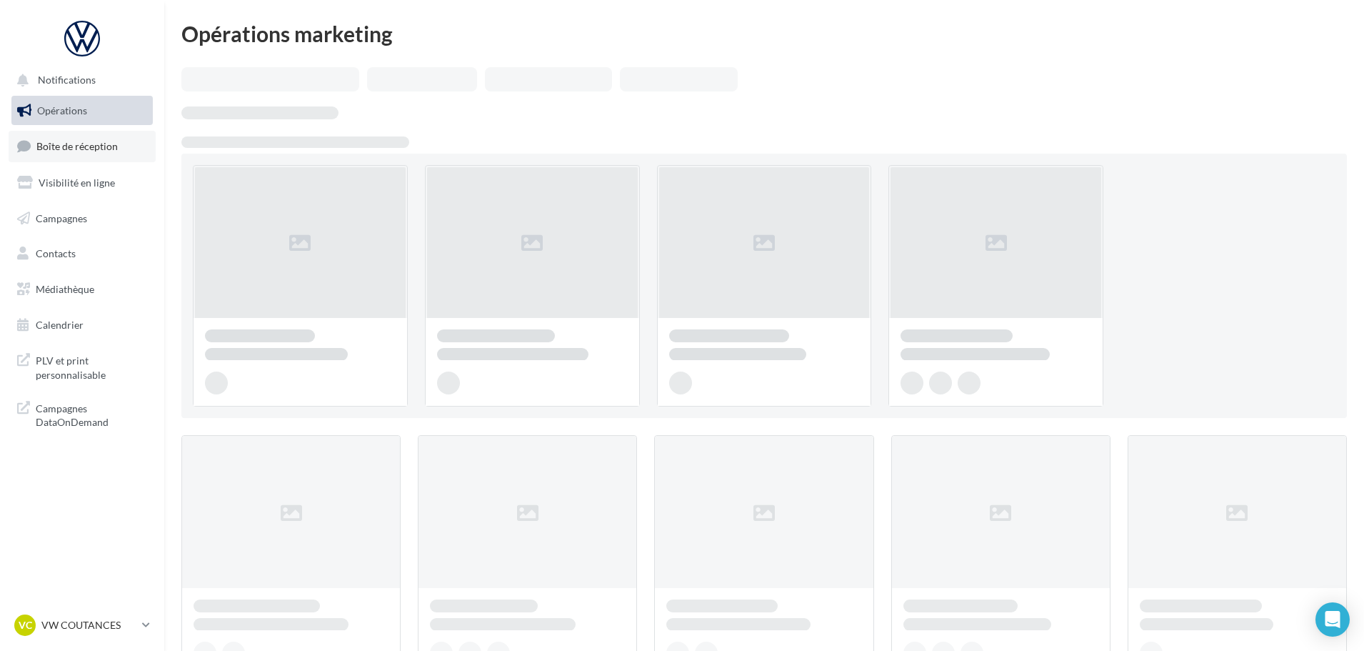 The width and height of the screenshot is (1364, 651). I want to click on p: VW COUTANCES, so click(89, 625).